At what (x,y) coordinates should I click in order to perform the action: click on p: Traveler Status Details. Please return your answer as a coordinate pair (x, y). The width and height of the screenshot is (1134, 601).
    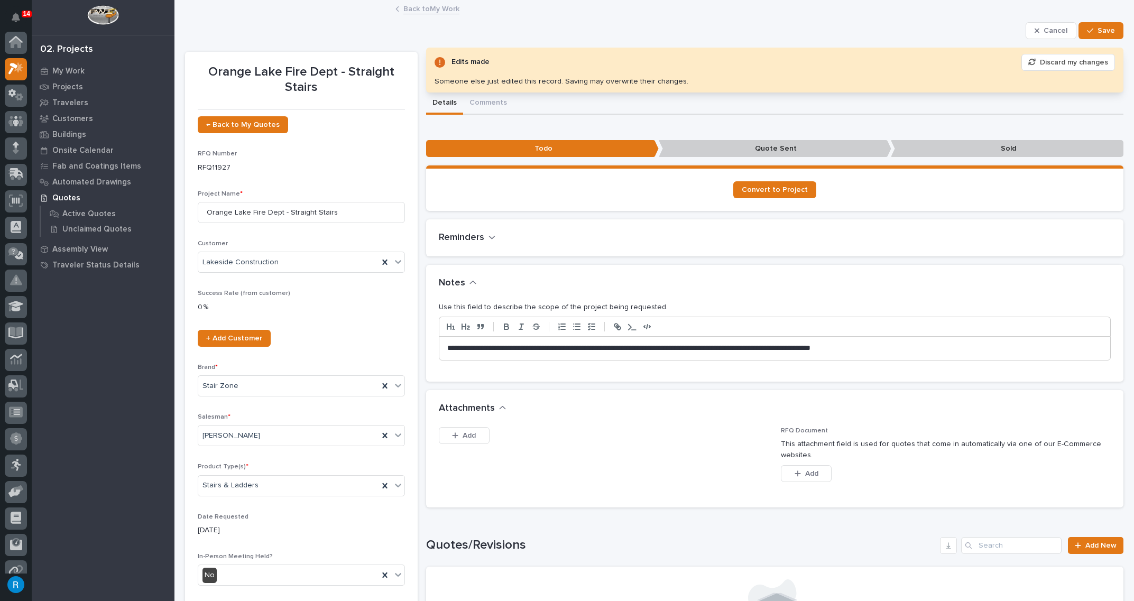
    Looking at the image, I should click on (96, 265).